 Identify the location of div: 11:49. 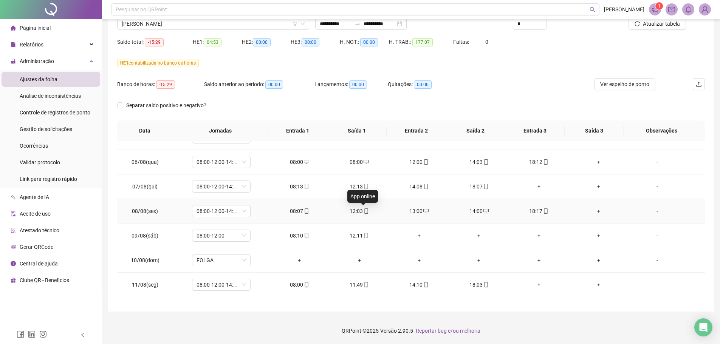
(359, 285).